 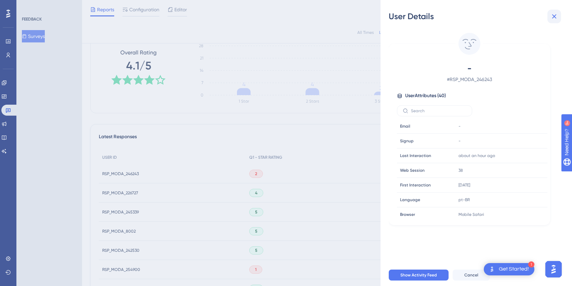 I want to click on div: Get Started!, so click(x=514, y=269).